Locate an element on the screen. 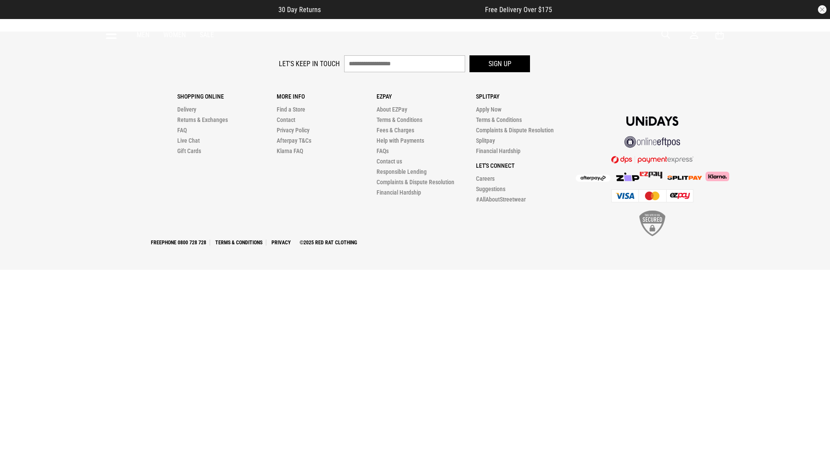  a: Klarna FAQ is located at coordinates (290, 151).